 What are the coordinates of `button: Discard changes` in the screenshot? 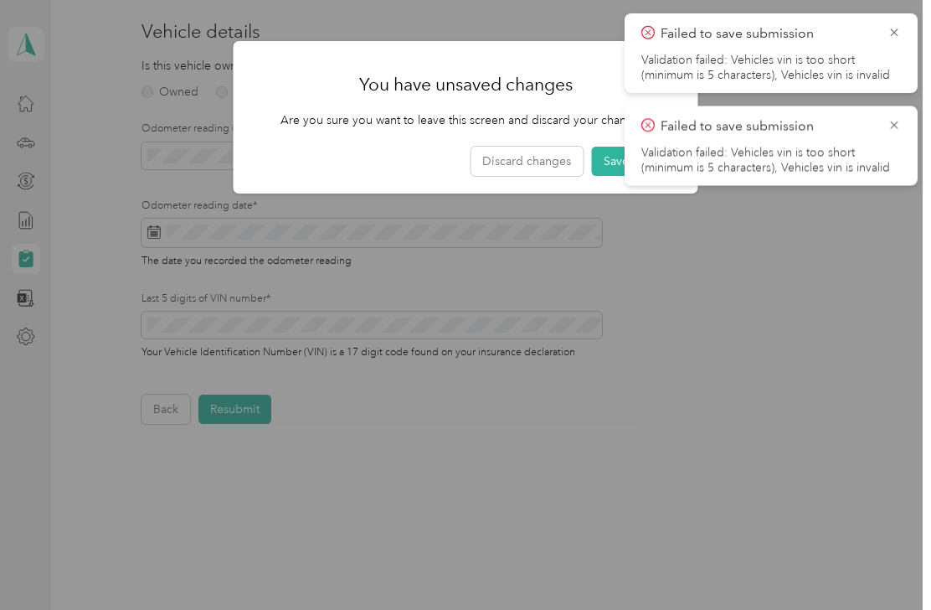 It's located at (527, 161).